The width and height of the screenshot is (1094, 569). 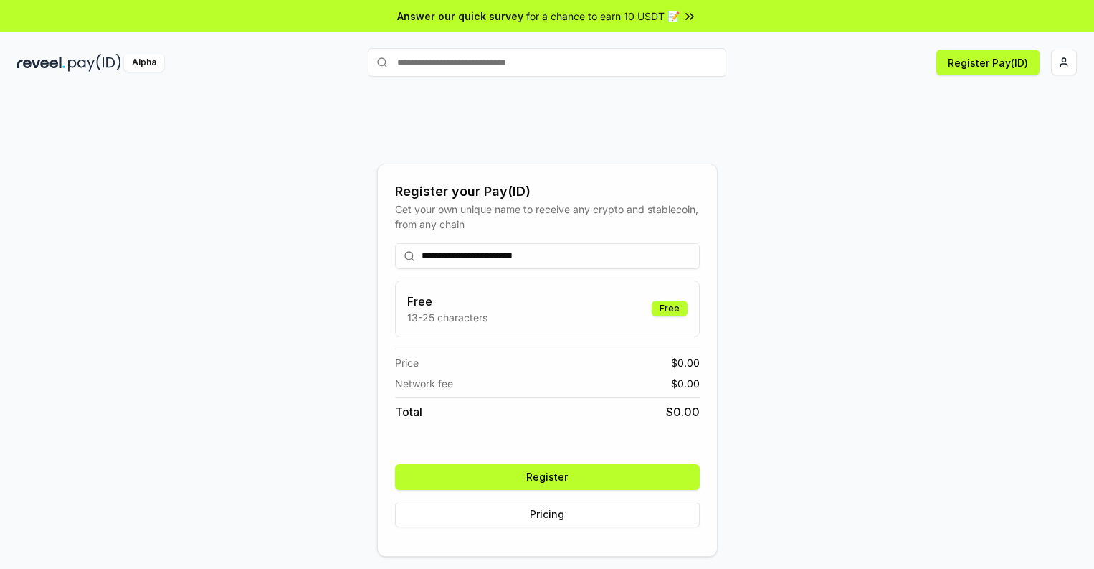 I want to click on button: Pricing, so click(x=547, y=514).